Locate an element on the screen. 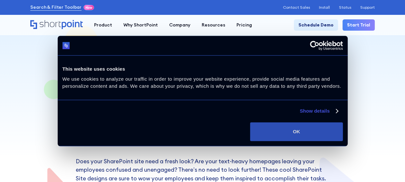 The image size is (405, 182). a: Status is located at coordinates (345, 7).